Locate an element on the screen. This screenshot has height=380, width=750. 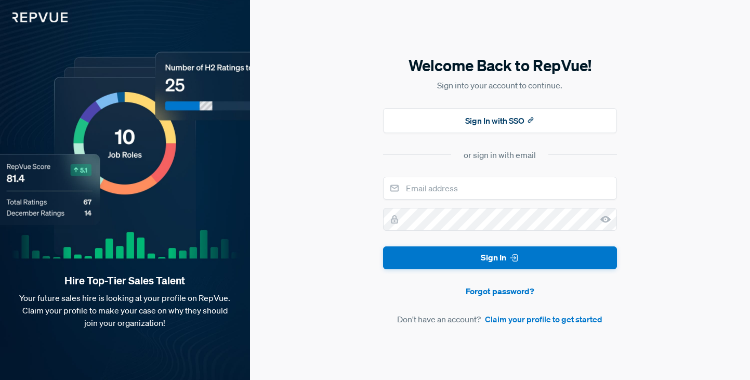
p: Sign into your account to continue. is located at coordinates (500, 85).